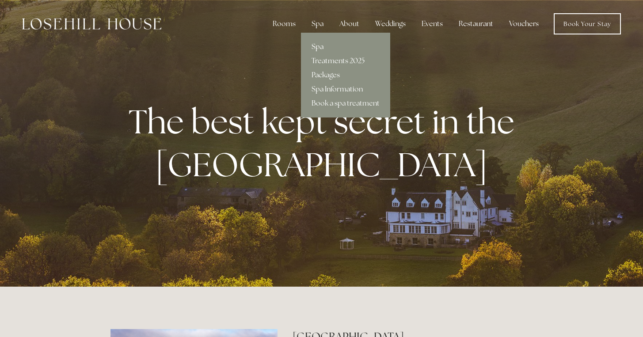 The width and height of the screenshot is (643, 337). Describe the element at coordinates (432, 24) in the screenshot. I see `div: Events` at that location.